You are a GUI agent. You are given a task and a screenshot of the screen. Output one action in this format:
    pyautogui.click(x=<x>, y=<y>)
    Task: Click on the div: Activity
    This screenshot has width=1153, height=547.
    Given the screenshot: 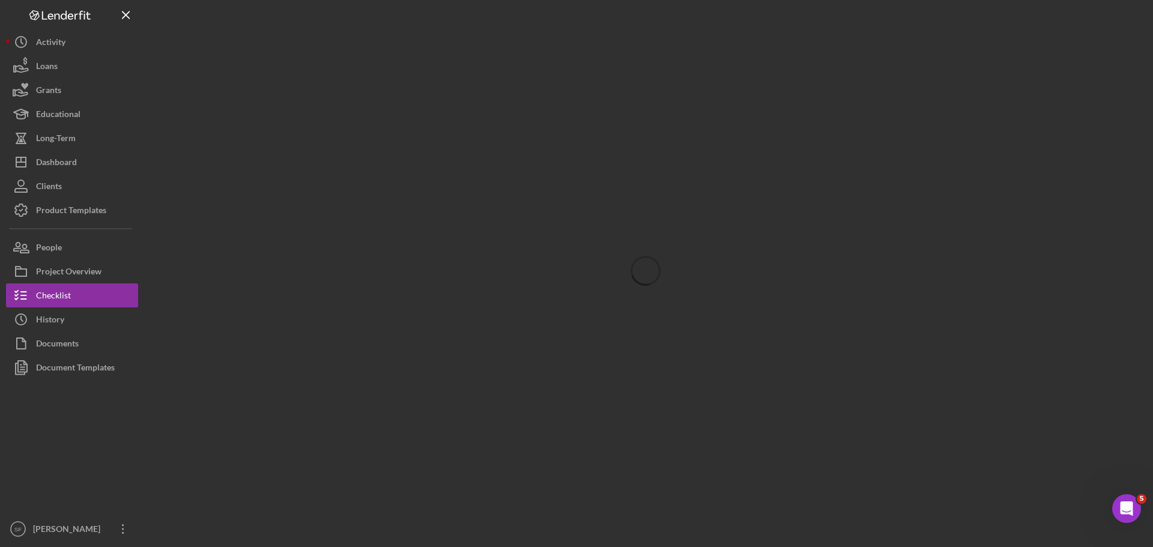 What is the action you would take?
    pyautogui.click(x=50, y=43)
    